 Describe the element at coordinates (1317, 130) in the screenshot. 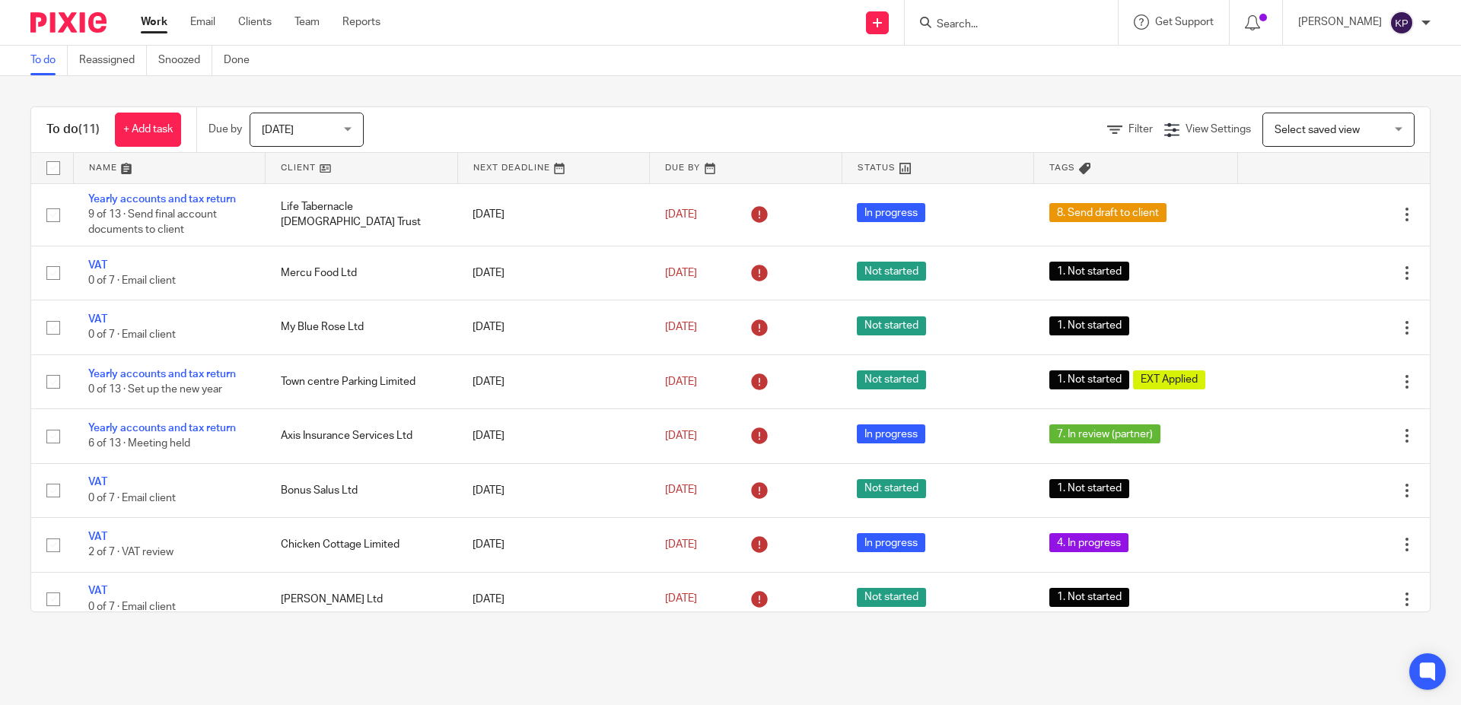

I see `span: Select saved view` at that location.